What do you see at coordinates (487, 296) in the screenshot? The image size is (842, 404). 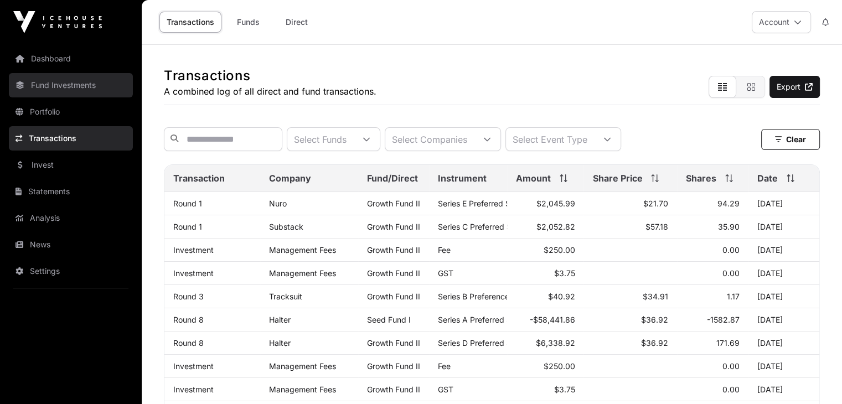 I see `span: Series B Preference Shares` at bounding box center [487, 296].